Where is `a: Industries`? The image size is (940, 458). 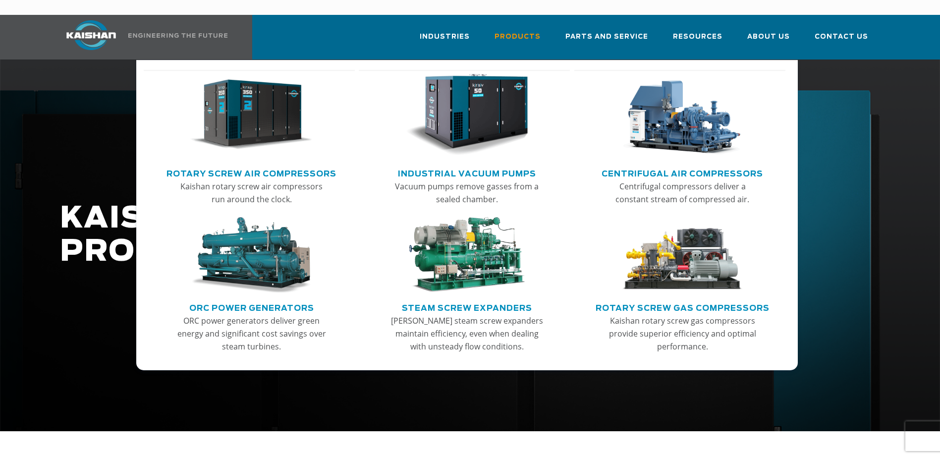 a: Industries is located at coordinates (444, 41).